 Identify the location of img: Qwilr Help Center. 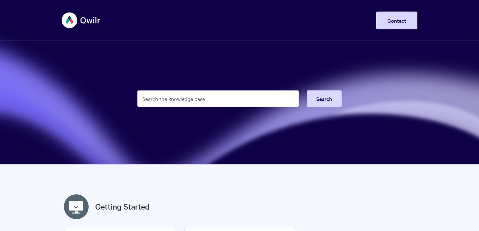
(81, 20).